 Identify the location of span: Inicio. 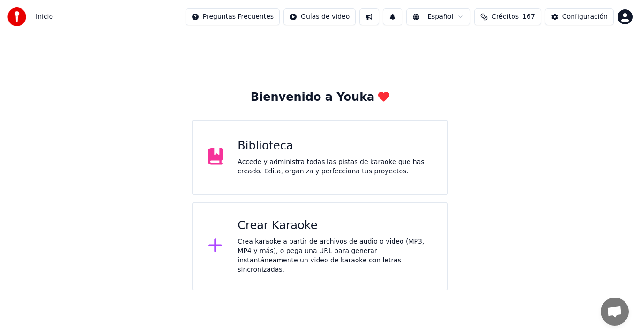
(44, 17).